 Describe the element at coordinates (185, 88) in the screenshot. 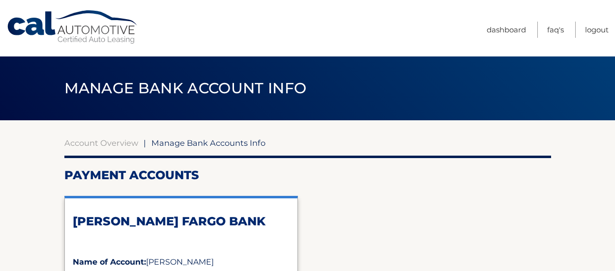

I see `span: Manage Bank Account Info` at that location.